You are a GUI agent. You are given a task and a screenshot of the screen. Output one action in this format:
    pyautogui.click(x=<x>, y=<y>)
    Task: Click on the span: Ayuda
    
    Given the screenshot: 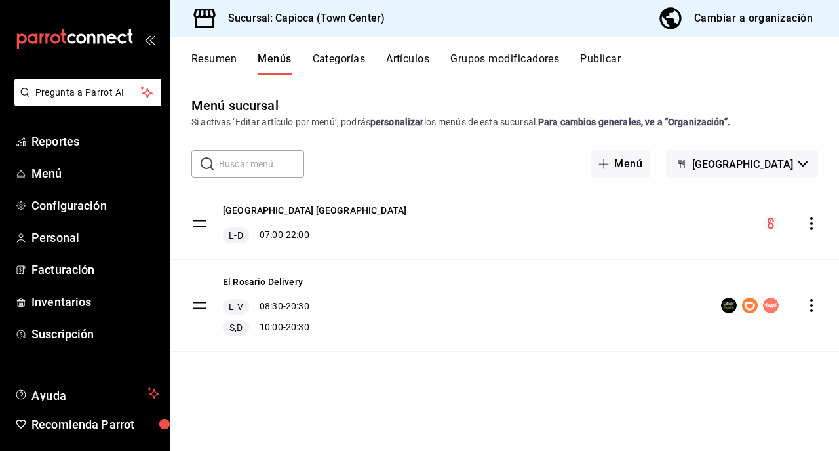 What is the action you would take?
    pyautogui.click(x=87, y=393)
    